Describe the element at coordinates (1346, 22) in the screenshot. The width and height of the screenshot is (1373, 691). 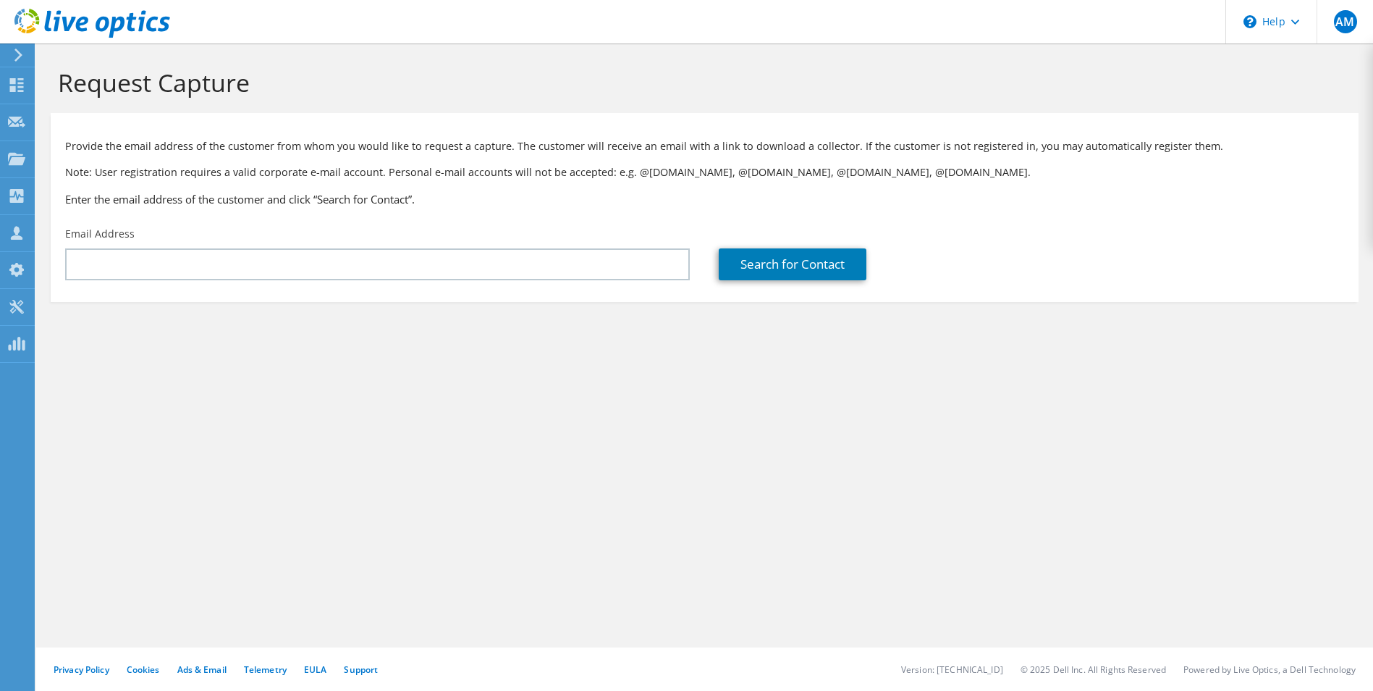
I see `span: AM` at that location.